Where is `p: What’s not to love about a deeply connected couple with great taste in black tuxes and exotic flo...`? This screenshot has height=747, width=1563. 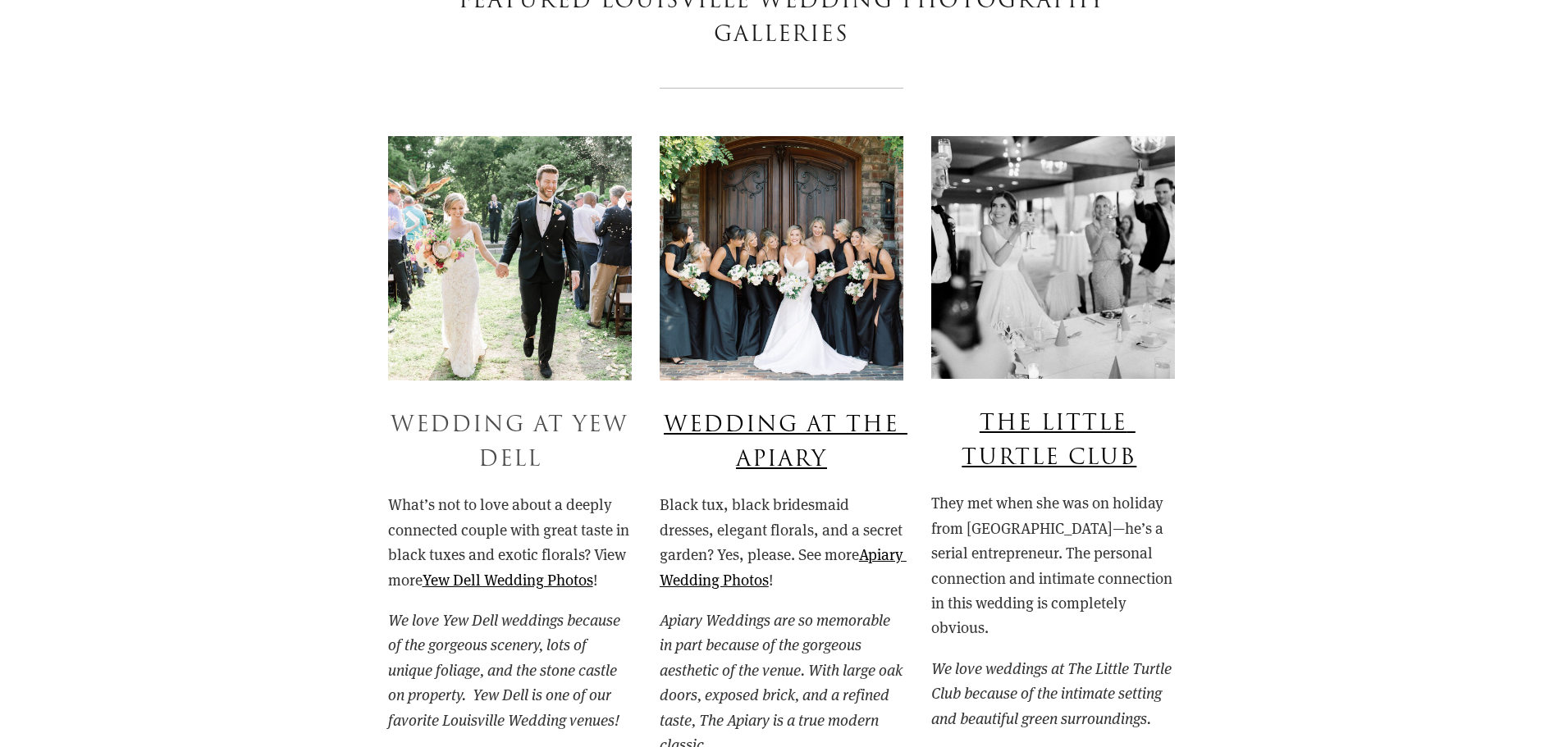 p: What’s not to love about a deeply connected couple with great taste in black tuxes and exotic flo... is located at coordinates (509, 542).